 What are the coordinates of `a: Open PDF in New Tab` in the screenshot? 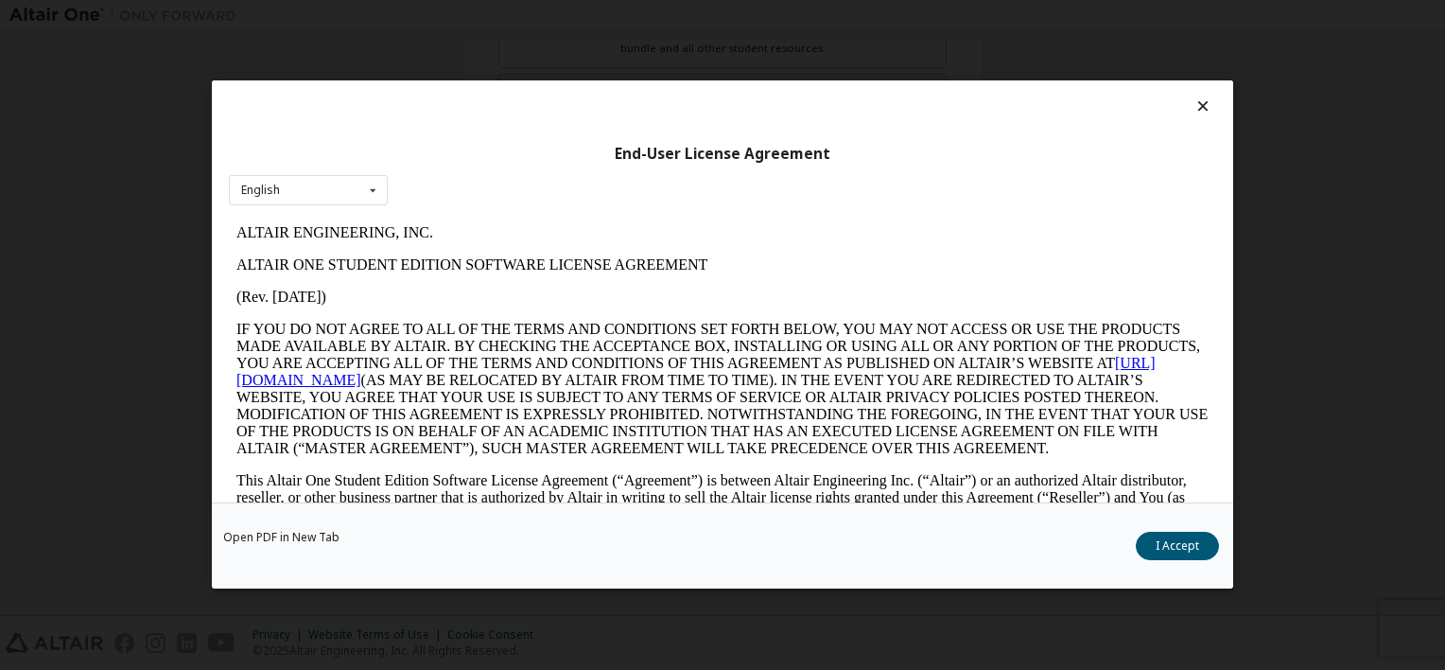 It's located at (281, 538).